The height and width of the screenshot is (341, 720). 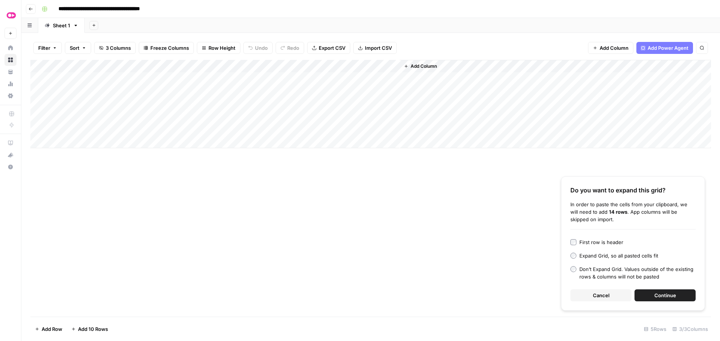 What do you see at coordinates (375, 48) in the screenshot?
I see `button: Import CSV` at bounding box center [375, 48].